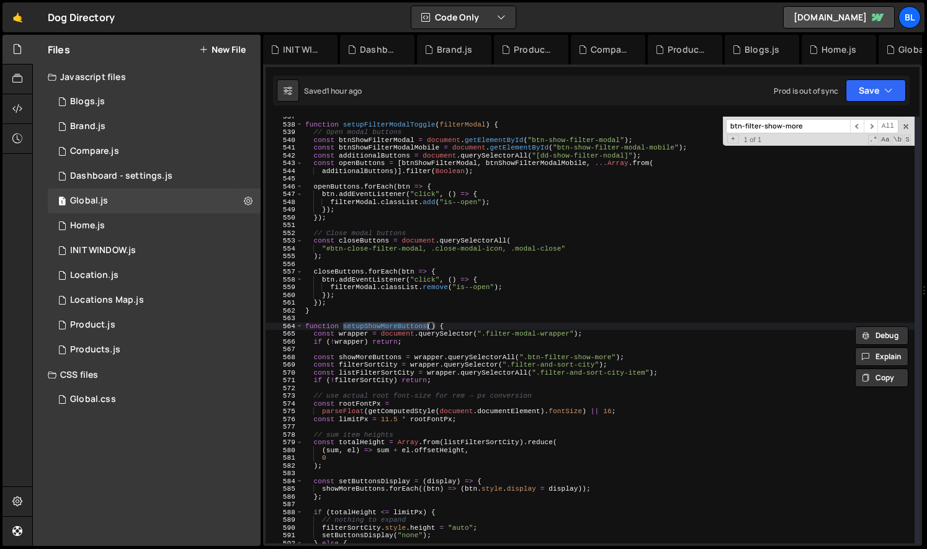 The height and width of the screenshot is (549, 927). I want to click on div: 16220/44393.js, so click(154, 325).